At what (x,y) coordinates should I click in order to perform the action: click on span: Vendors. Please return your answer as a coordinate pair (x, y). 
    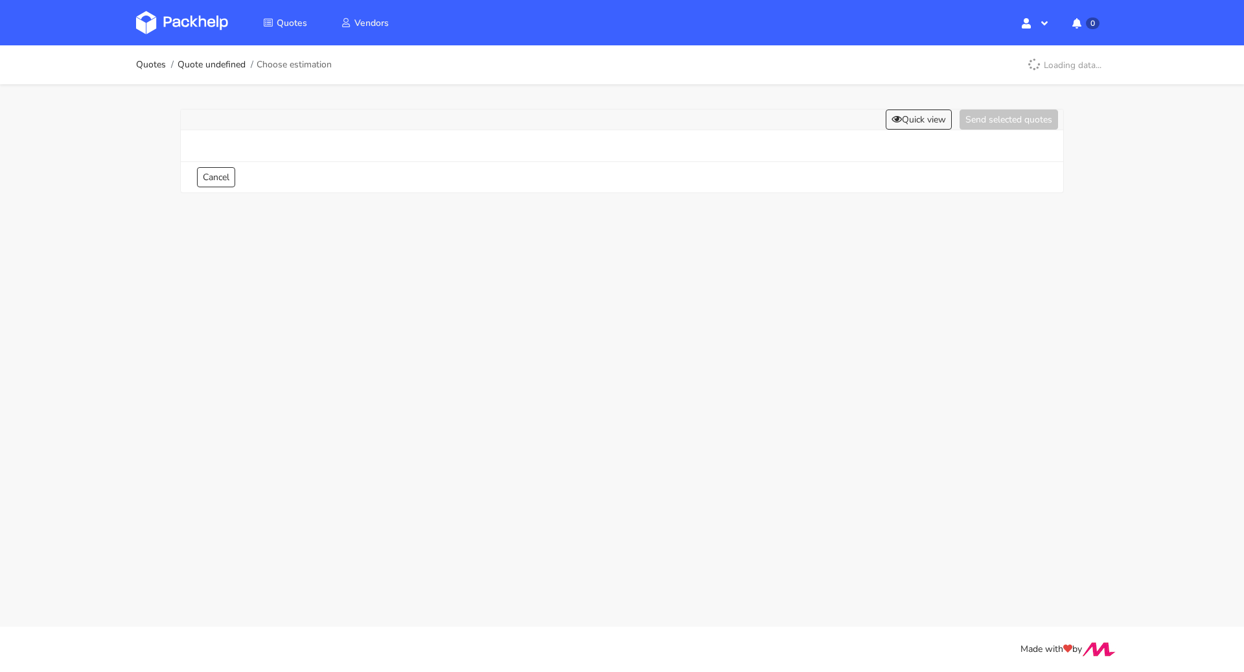
    Looking at the image, I should click on (371, 23).